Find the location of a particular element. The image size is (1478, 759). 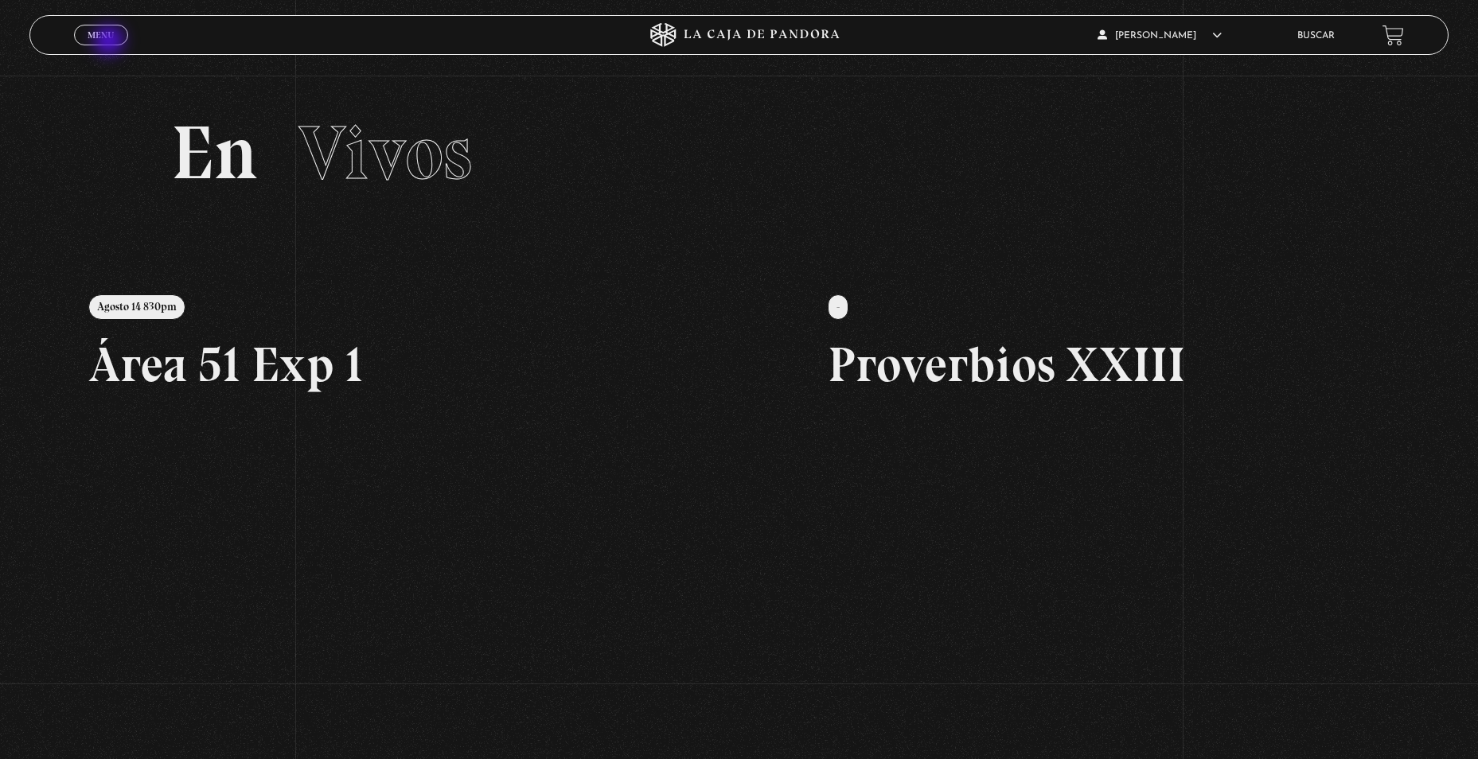

a: Buscar is located at coordinates (1315, 36).